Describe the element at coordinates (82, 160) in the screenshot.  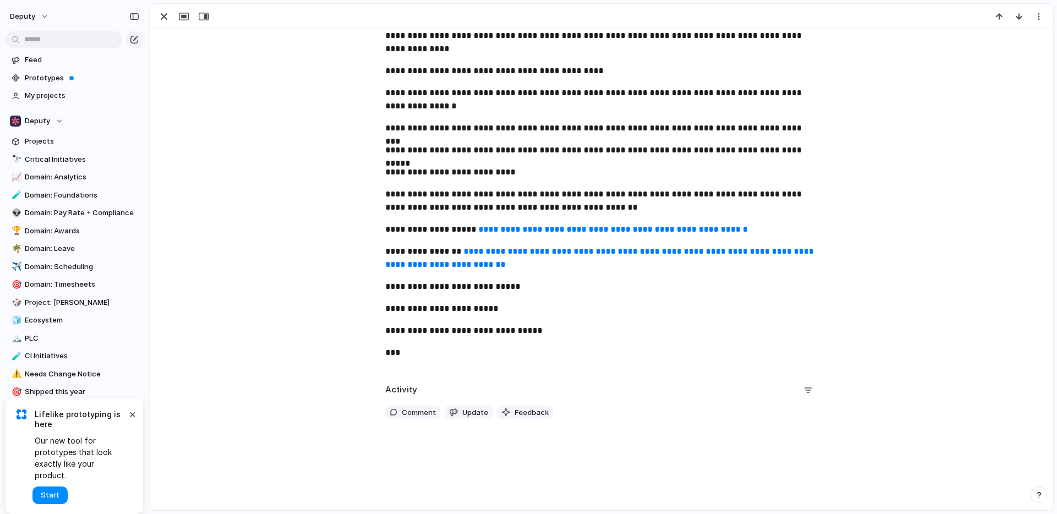
I see `span: Critical Initiatives` at that location.